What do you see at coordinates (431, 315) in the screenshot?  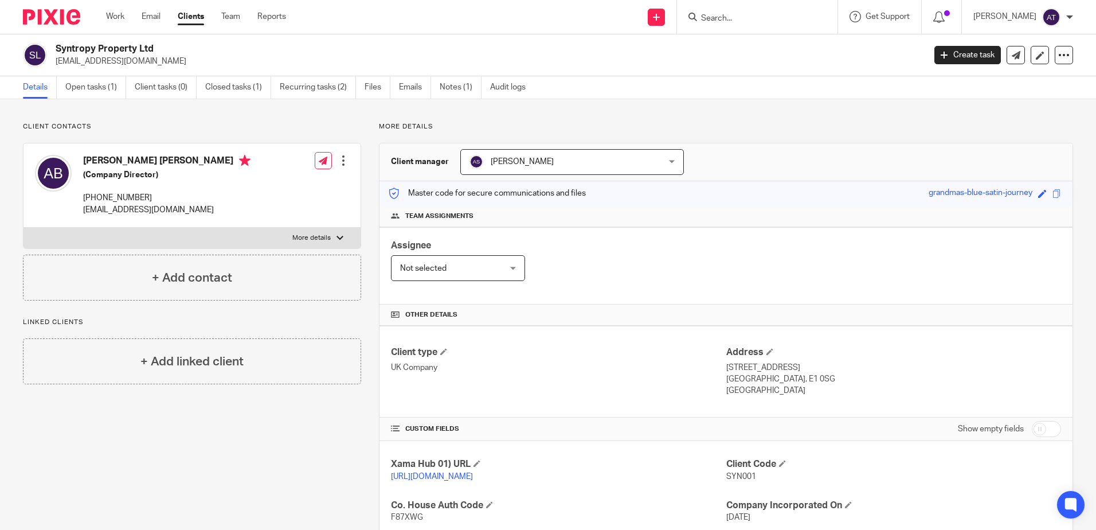 I see `span: Other details` at bounding box center [431, 315].